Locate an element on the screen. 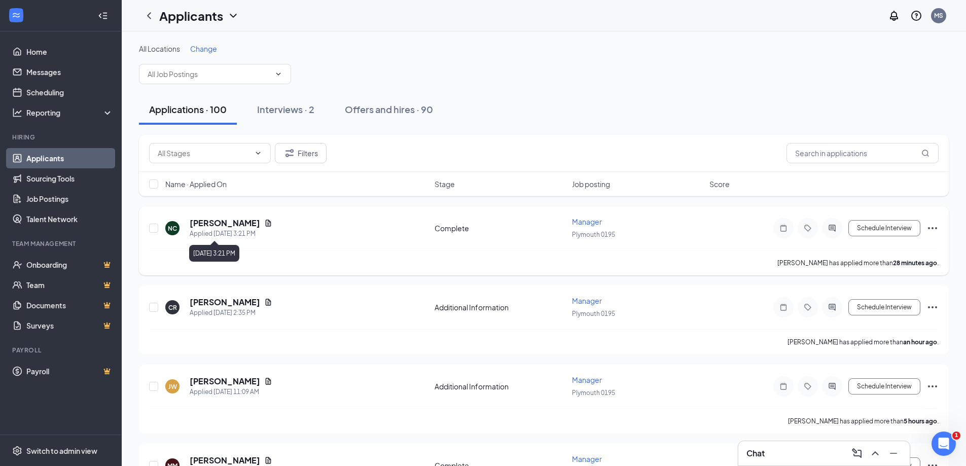 This screenshot has height=466, width=966. span: 1 is located at coordinates (956, 436).